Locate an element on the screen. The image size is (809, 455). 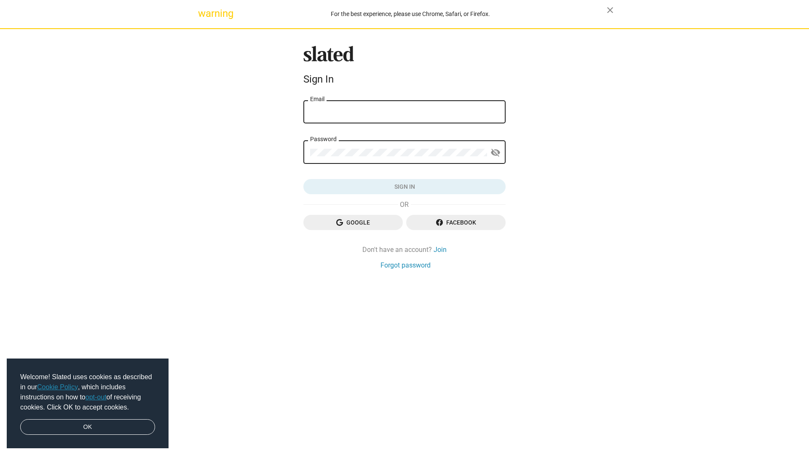
span: Facebook is located at coordinates (456, 223).